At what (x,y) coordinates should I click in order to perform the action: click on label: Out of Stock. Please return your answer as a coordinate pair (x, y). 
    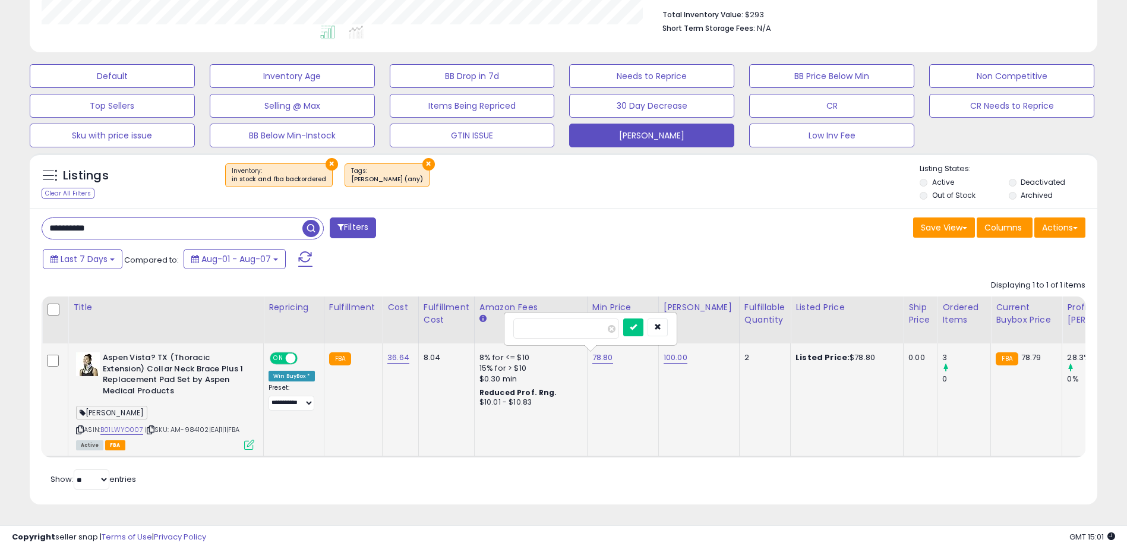
    Looking at the image, I should click on (954, 195).